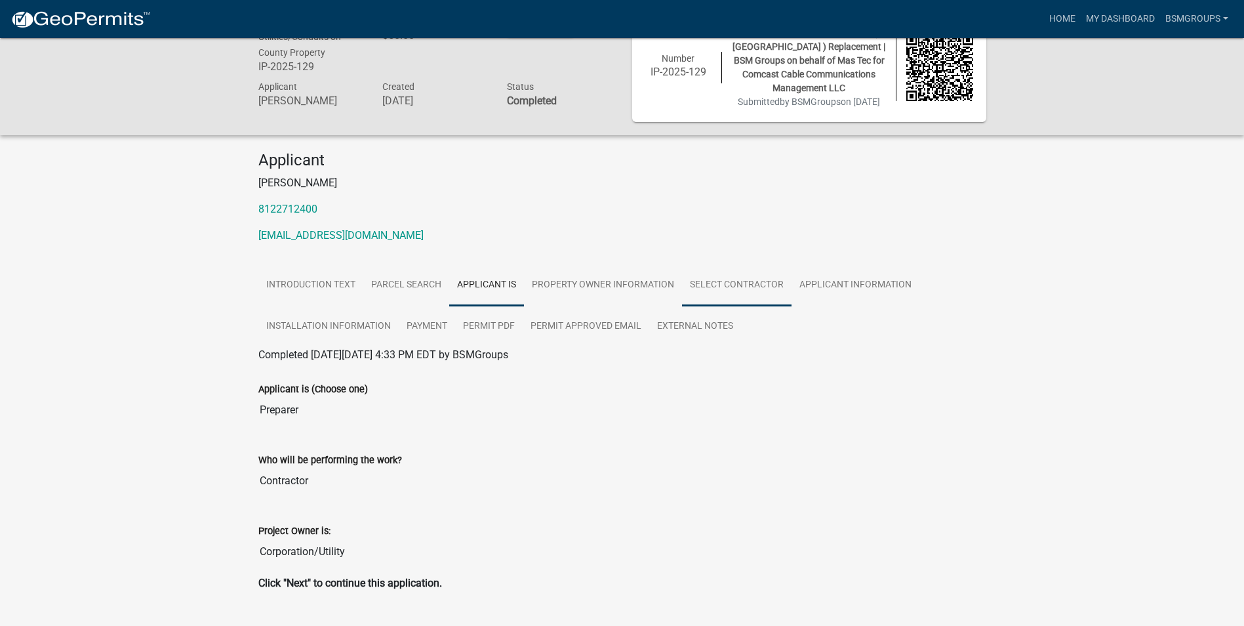  What do you see at coordinates (313, 390) in the screenshot?
I see `label: Applicant is (Choose one)` at bounding box center [313, 390].